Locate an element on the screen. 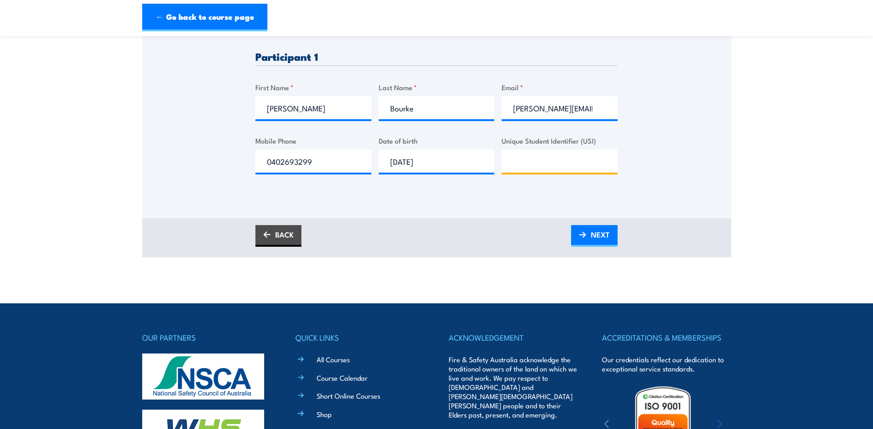 Image resolution: width=873 pixels, height=429 pixels. a: BACK is located at coordinates (278, 236).